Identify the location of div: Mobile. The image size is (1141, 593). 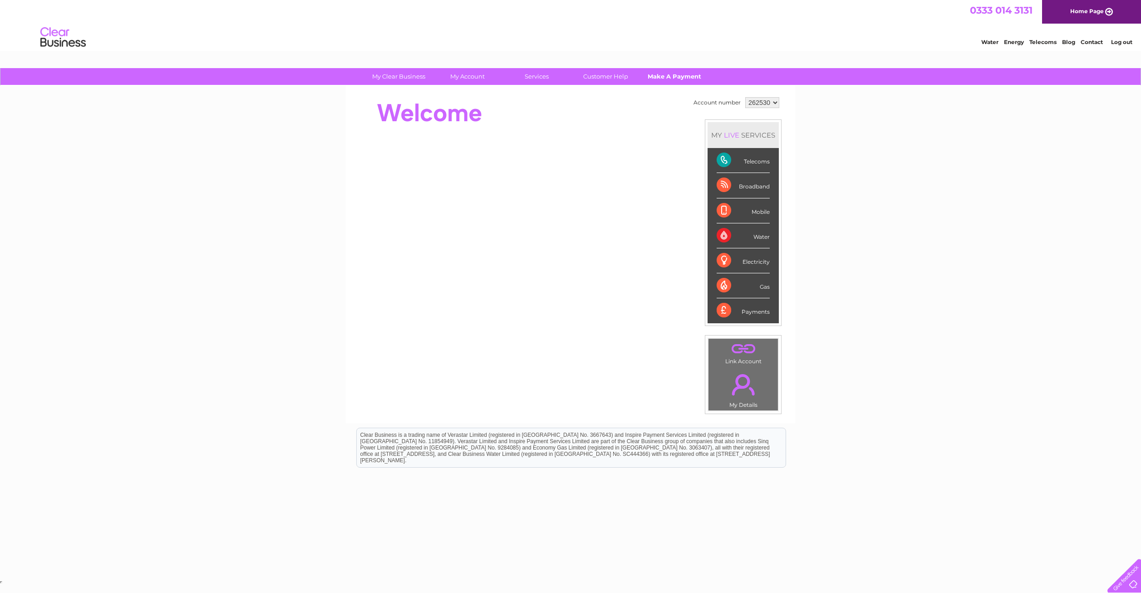
(743, 211).